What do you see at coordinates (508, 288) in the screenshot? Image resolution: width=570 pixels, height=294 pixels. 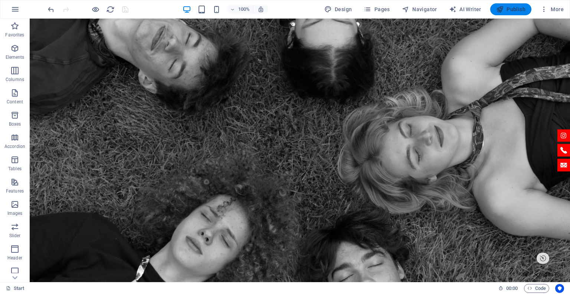 I see `h6: Session time` at bounding box center [508, 288].